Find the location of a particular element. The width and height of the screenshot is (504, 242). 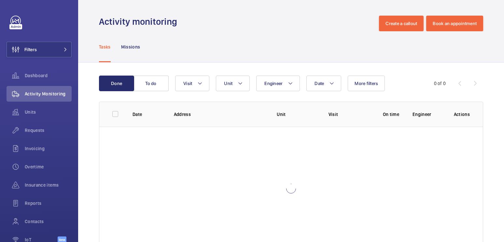

div: 0 of 0 is located at coordinates (440, 83).